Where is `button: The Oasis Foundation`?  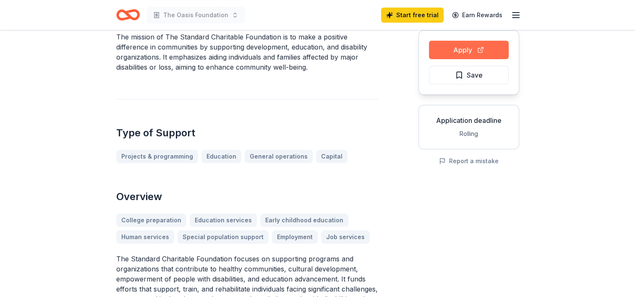
button: The Oasis Foundation is located at coordinates (195, 15).